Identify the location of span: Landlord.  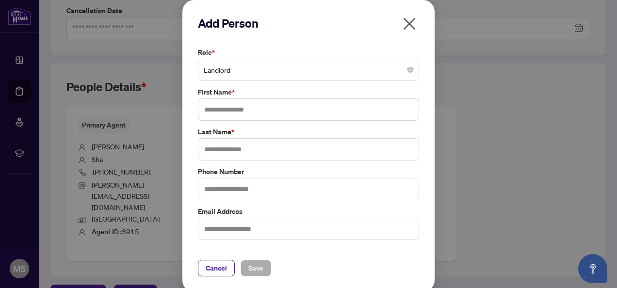
(308, 70).